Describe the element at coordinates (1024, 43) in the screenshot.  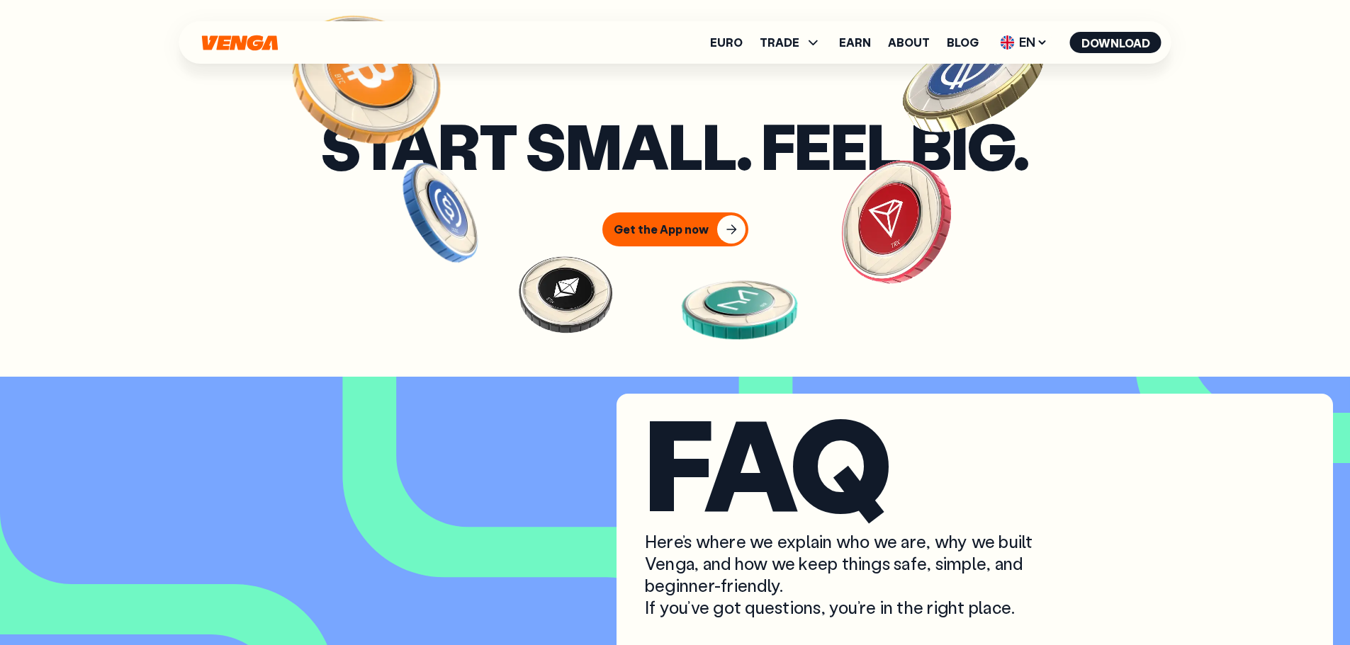
I see `span: EN` at that location.